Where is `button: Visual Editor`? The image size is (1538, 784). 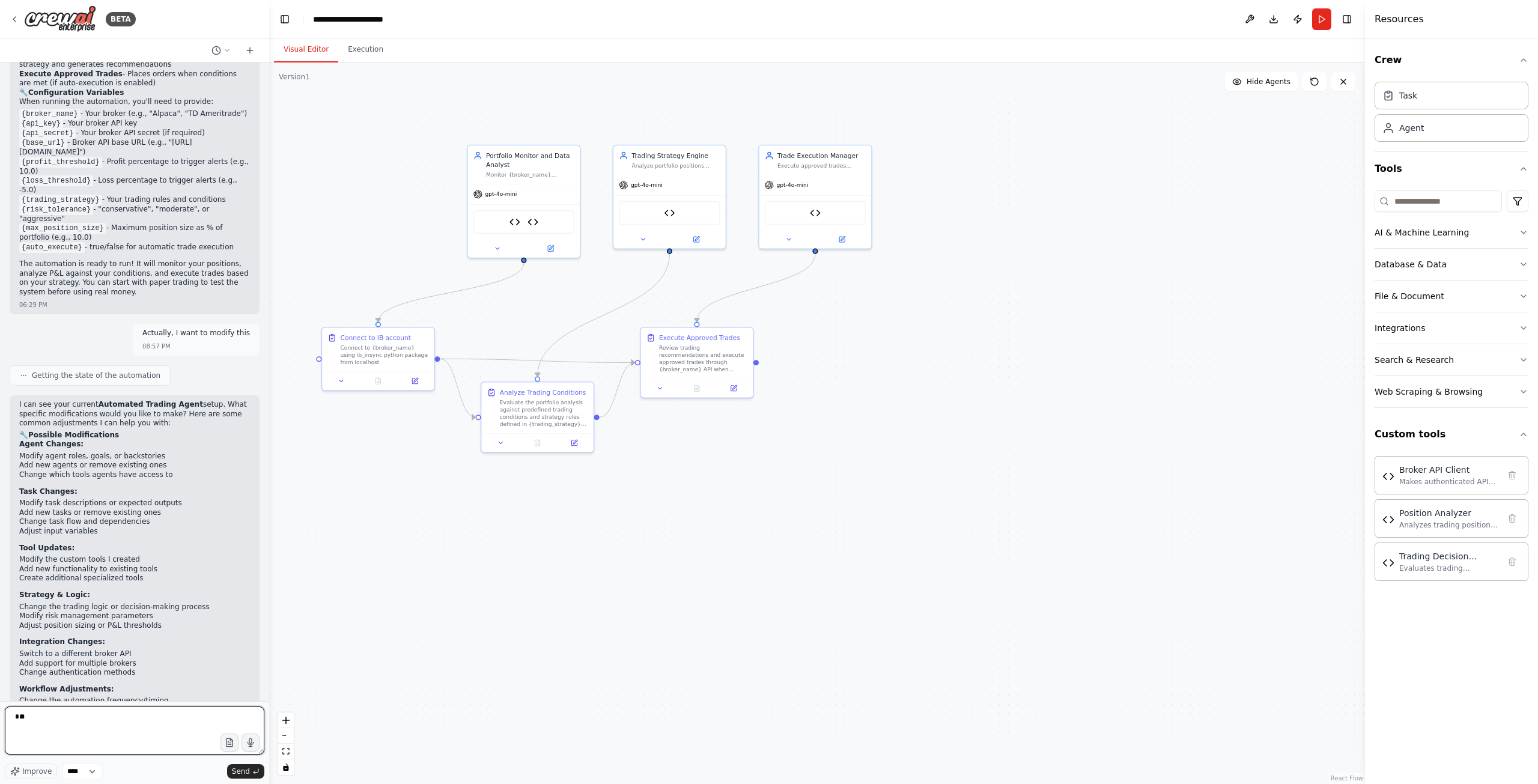 button: Visual Editor is located at coordinates (306, 50).